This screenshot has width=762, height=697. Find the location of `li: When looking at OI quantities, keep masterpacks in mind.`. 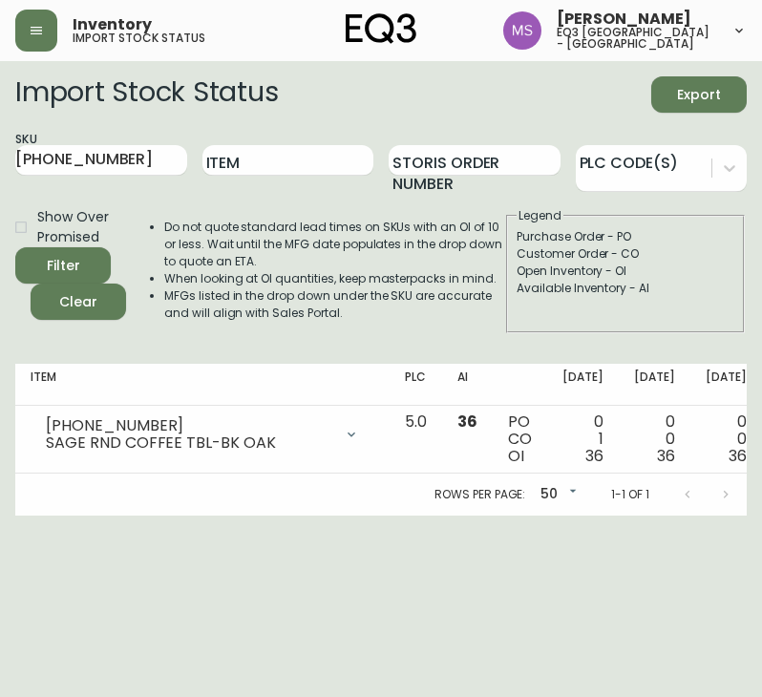

li: When looking at OI quantities, keep masterpacks in mind. is located at coordinates (334, 279).